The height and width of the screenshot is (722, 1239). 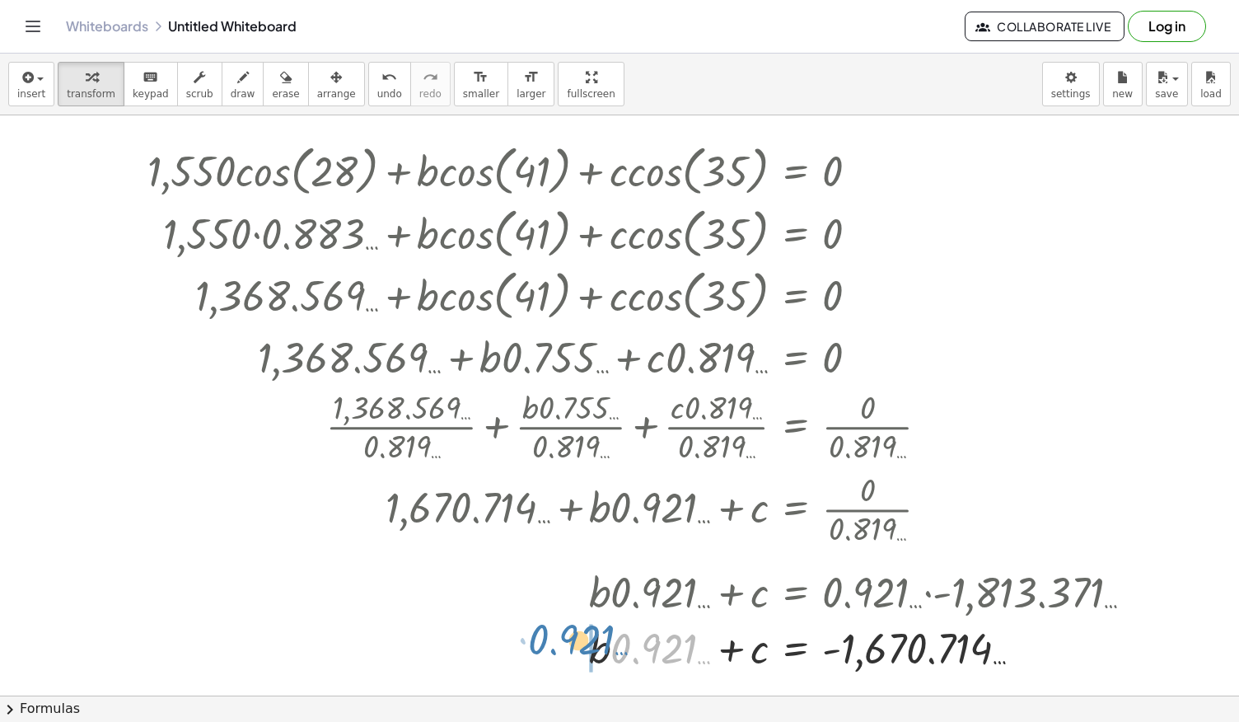 I want to click on i: keyboard, so click(x=150, y=77).